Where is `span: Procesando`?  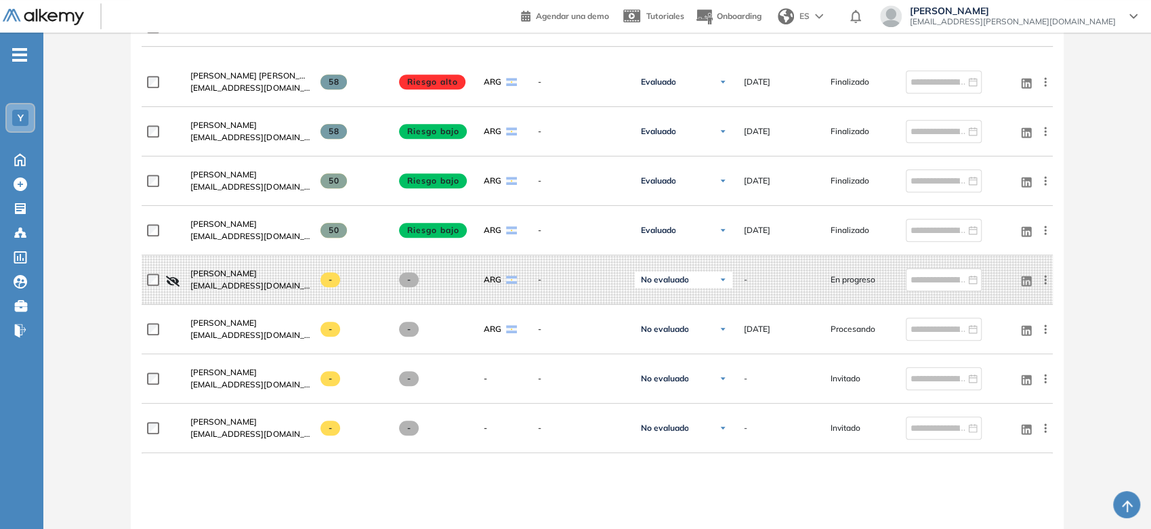
span: Procesando is located at coordinates (852, 329).